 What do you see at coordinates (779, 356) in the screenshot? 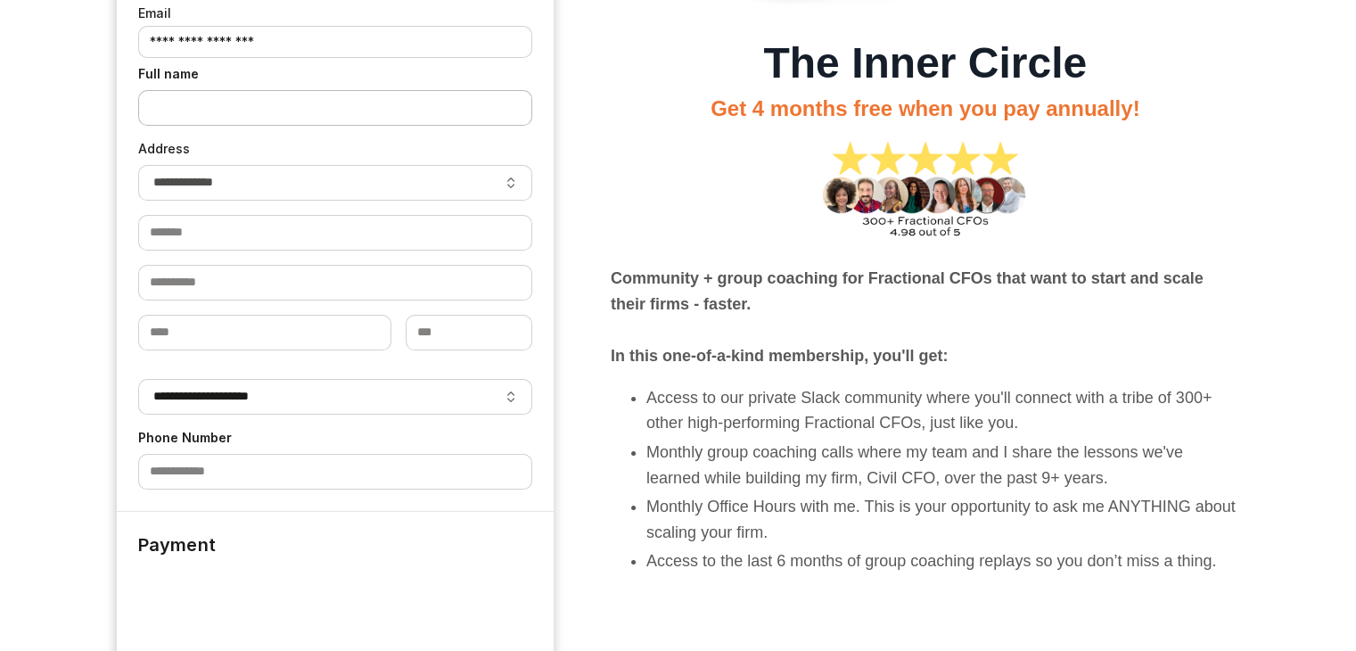
I see `strong: In this one-of-a-kind membership, you'll get:` at bounding box center [779, 356].